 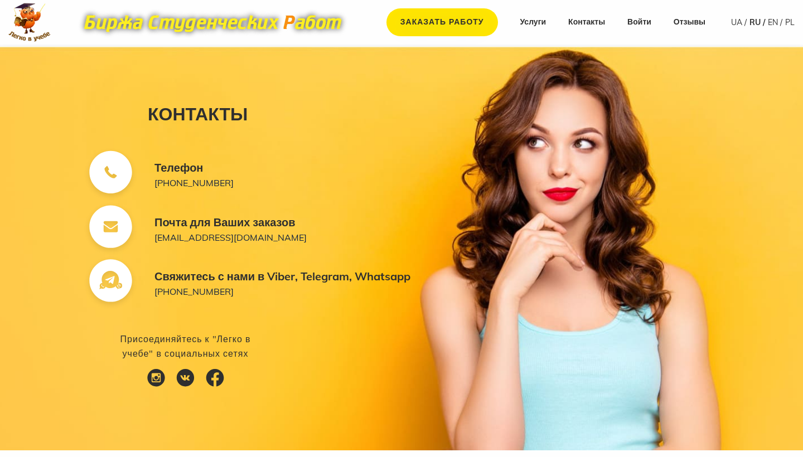 I want to click on a: PL, so click(x=789, y=22).